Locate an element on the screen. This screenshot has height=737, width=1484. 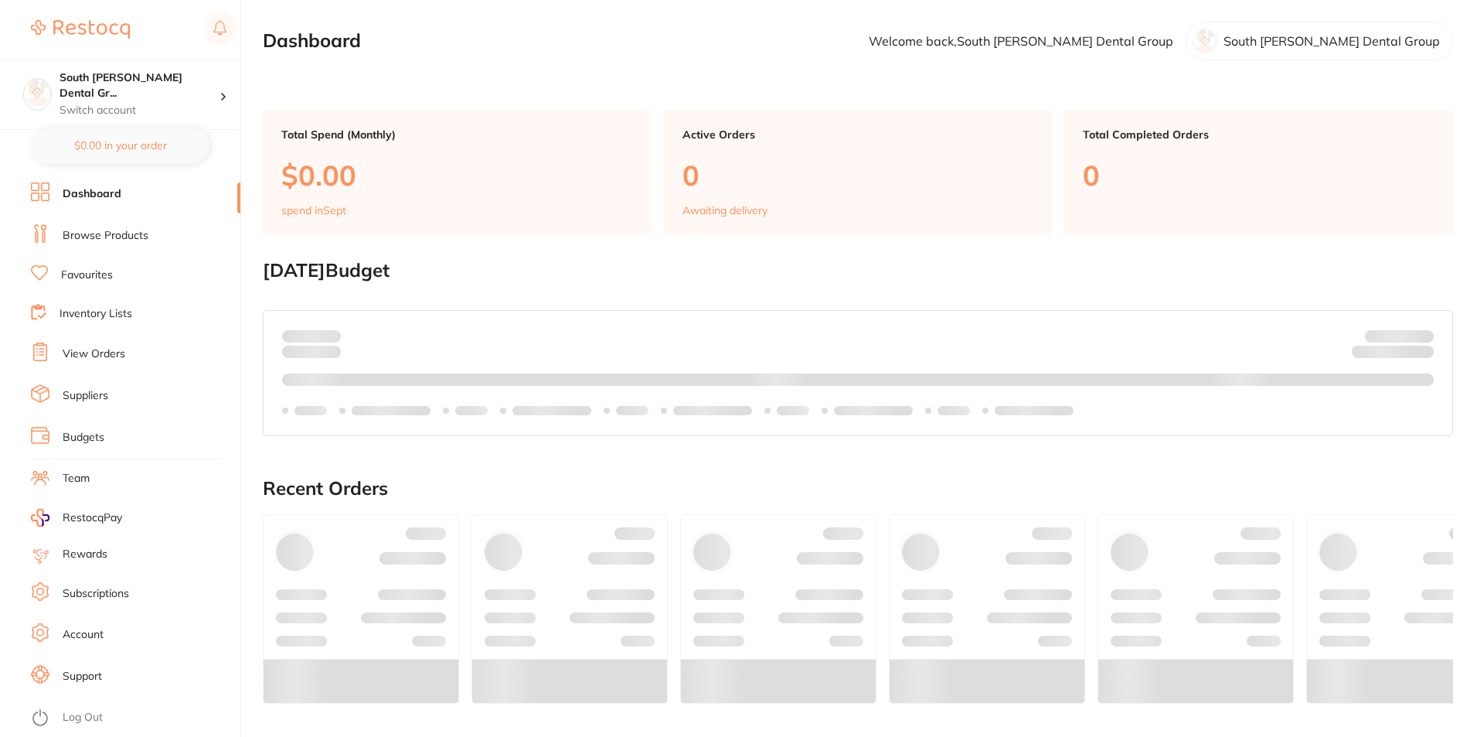
p: Budget: is located at coordinates (1399, 335).